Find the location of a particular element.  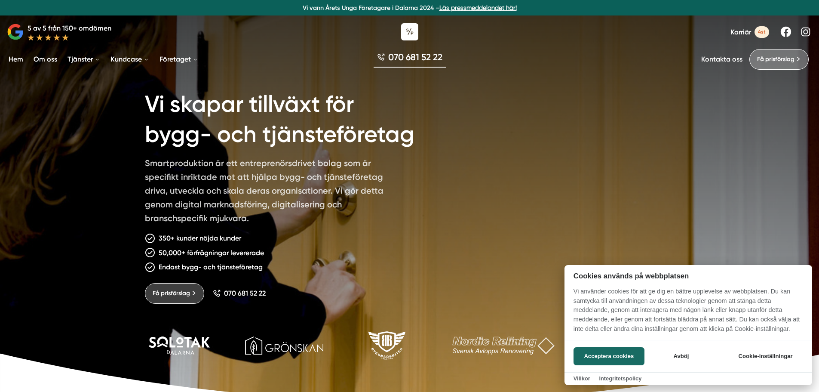

a: Integritetspolicy is located at coordinates (620, 378).